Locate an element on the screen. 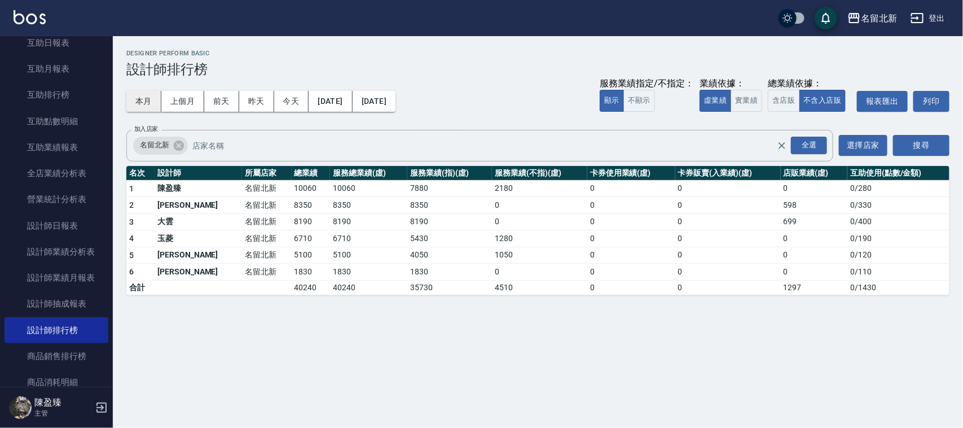  th: 互助使用(點數/金額) is located at coordinates (898, 173).